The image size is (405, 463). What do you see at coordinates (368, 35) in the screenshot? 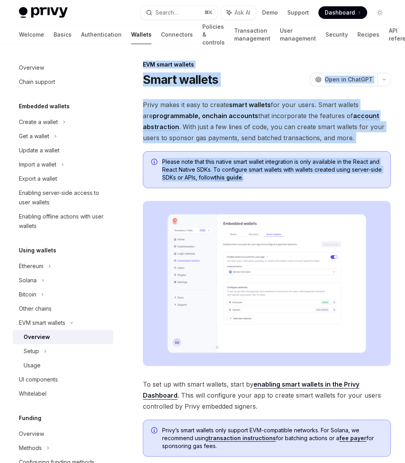
I see `a: Recipes` at bounding box center [368, 35].